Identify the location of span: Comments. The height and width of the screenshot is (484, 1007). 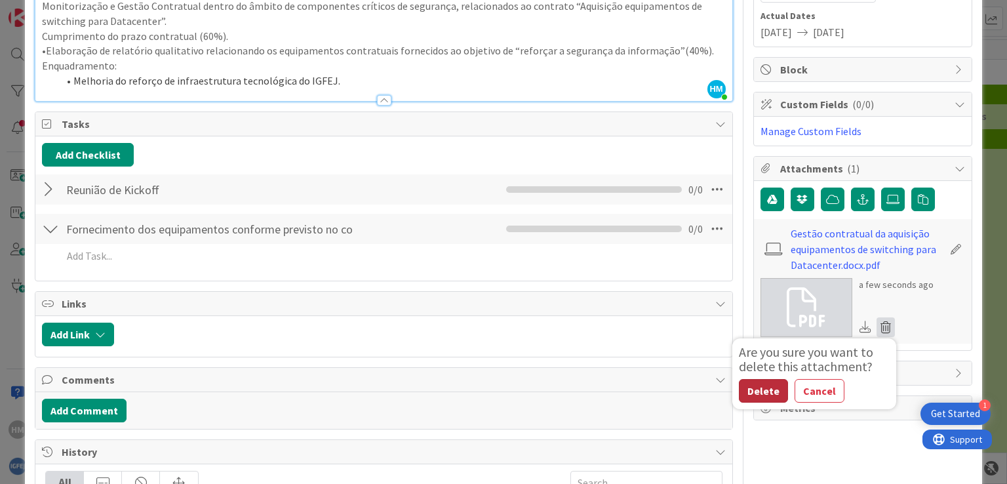
(385, 380).